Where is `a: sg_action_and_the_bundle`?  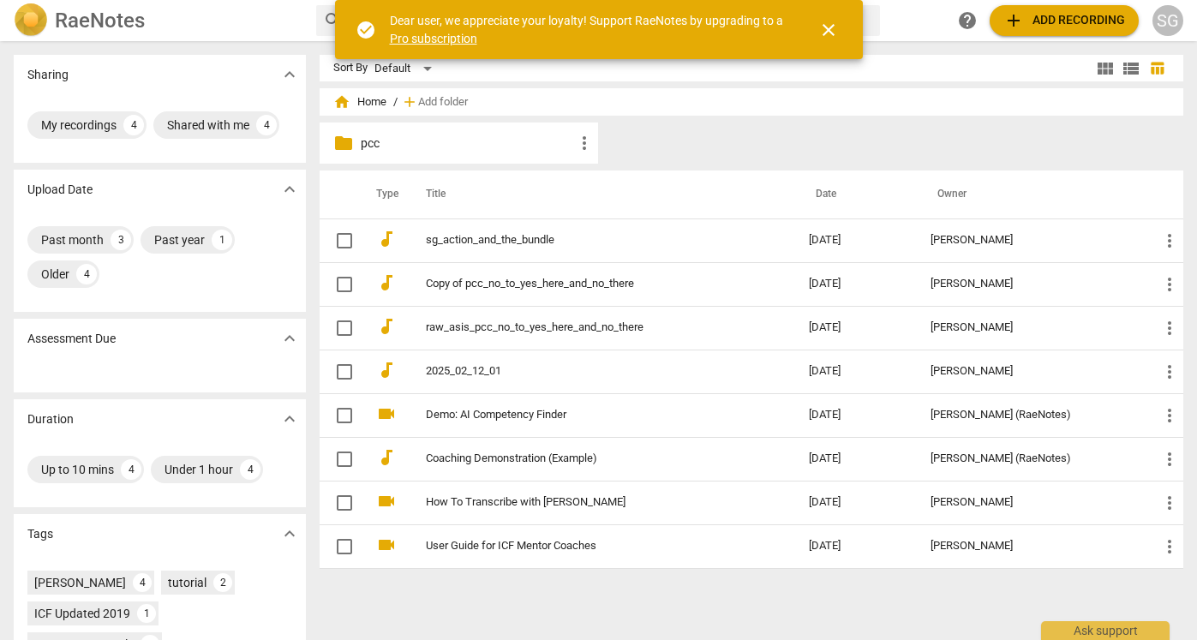 a: sg_action_and_the_bundle is located at coordinates (586, 240).